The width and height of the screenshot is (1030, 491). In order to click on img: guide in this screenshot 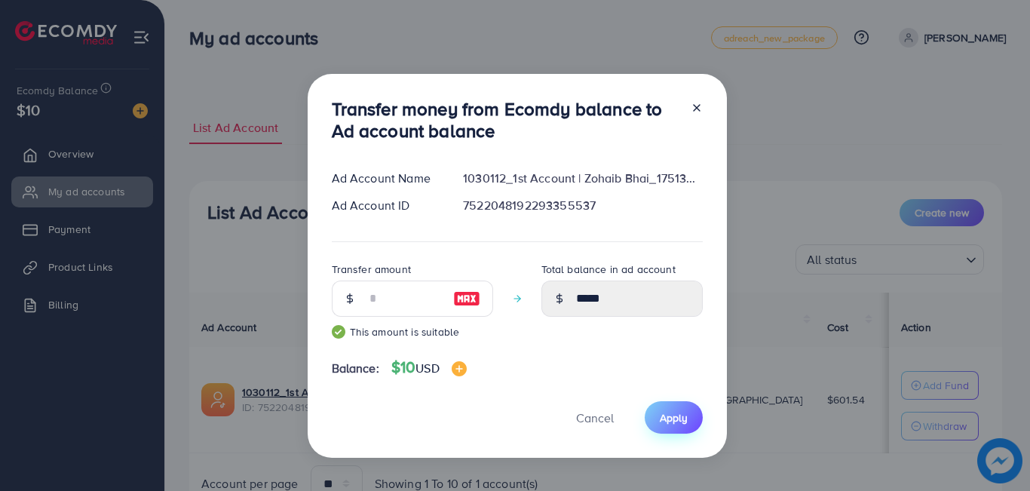, I will do `click(339, 332)`.